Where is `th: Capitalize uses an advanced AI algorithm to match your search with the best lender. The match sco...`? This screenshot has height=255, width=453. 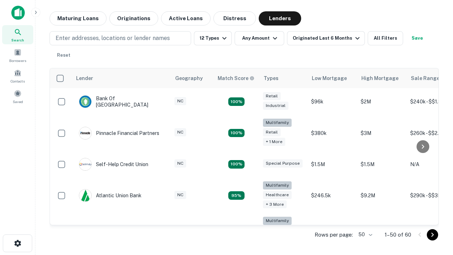 th: Capitalize uses an advanced AI algorithm to match your search with the best lender. The match sco... is located at coordinates (236, 78).